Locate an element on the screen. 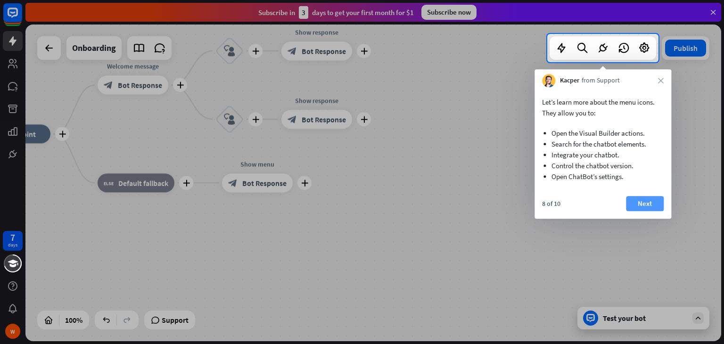  li: Open ChatBot’s settings. is located at coordinates (603, 176).